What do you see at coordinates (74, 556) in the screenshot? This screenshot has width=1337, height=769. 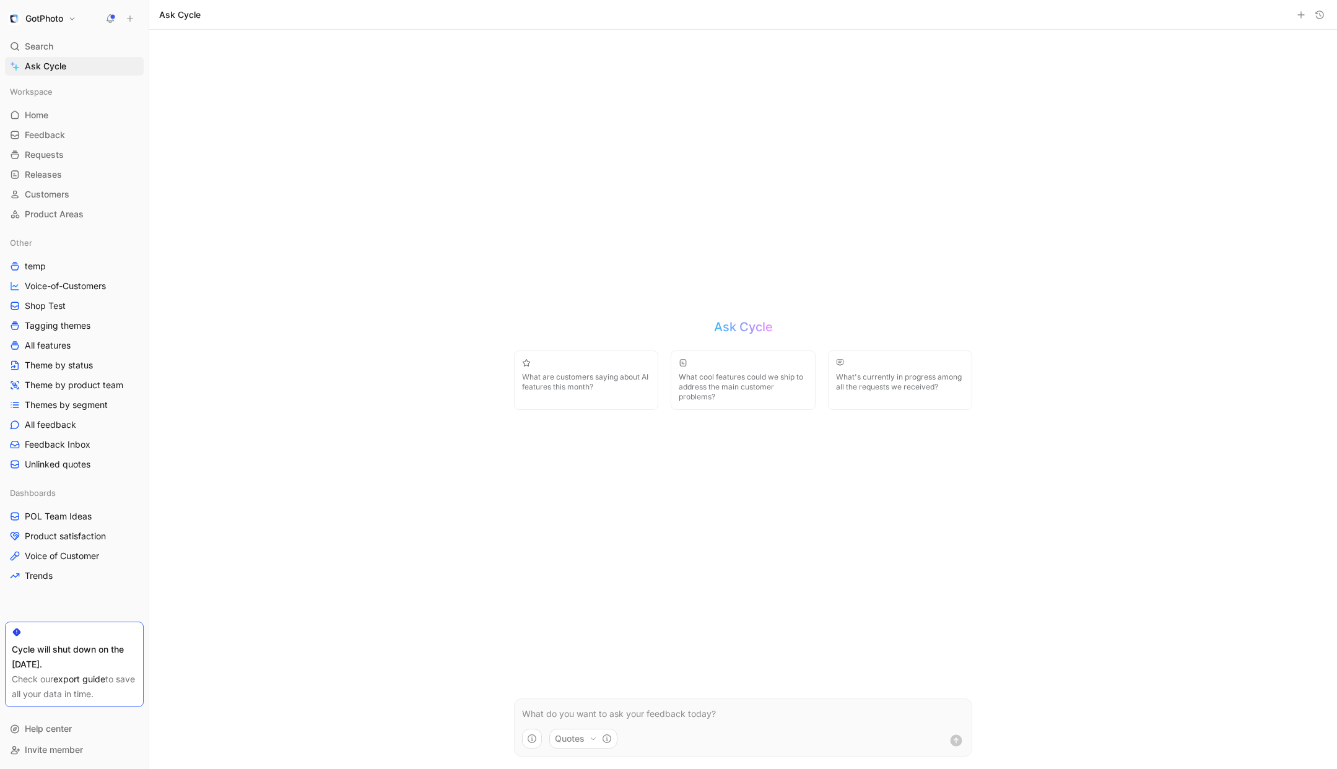 I see `a: Voice of Customer` at bounding box center [74, 556].